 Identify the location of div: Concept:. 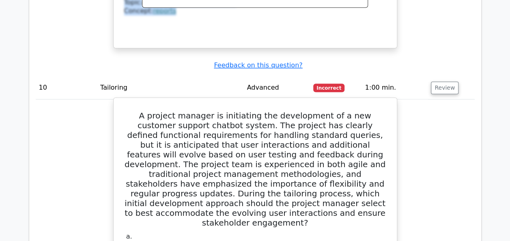
(255, 11).